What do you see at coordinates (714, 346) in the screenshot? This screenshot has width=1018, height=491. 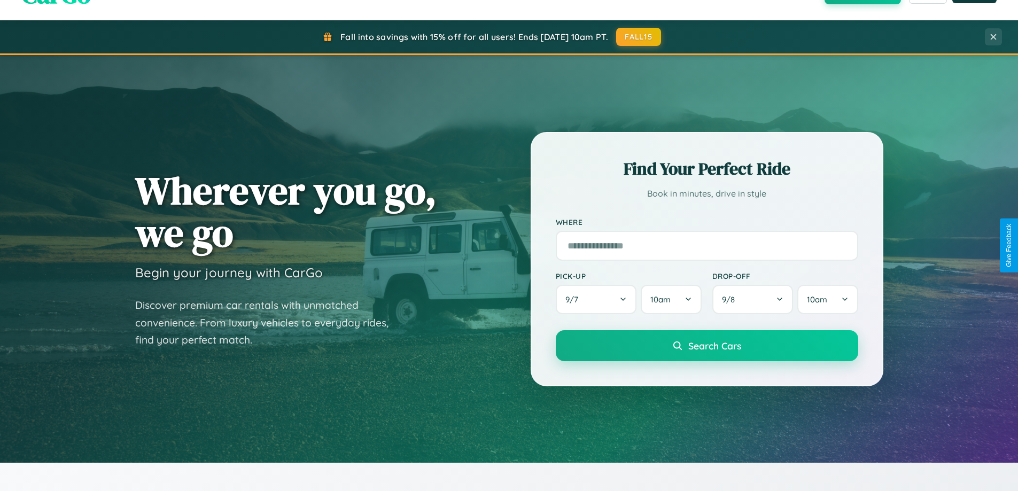 I see `span: Search Cars` at bounding box center [714, 346].